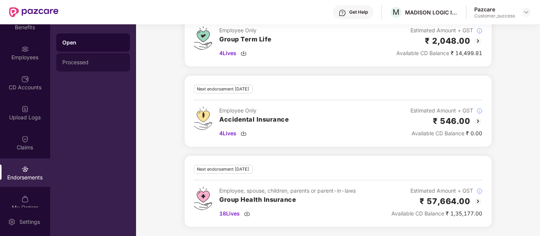 The height and width of the screenshot is (236, 540). I want to click on h2: ₹ 546.00, so click(452, 121).